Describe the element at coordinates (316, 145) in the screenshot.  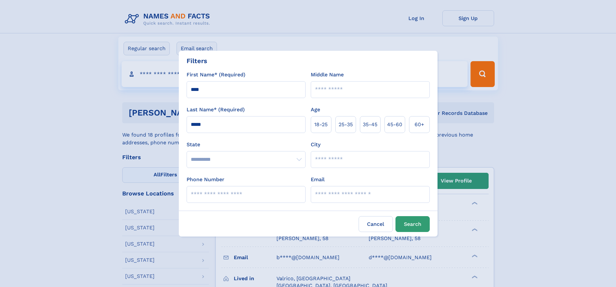
I see `label: City` at that location.